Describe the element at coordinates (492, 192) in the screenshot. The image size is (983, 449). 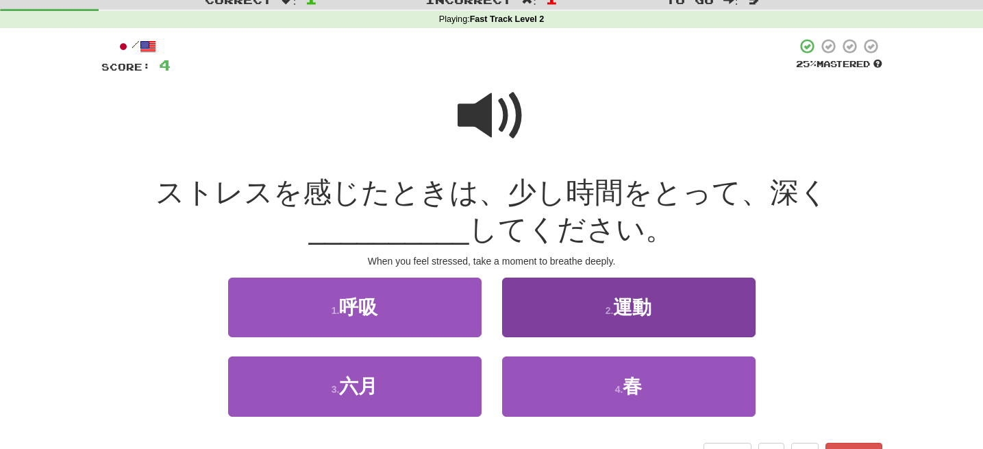
I see `span: ストレスを感じたときは、少し時間をとって、深く` at that location.